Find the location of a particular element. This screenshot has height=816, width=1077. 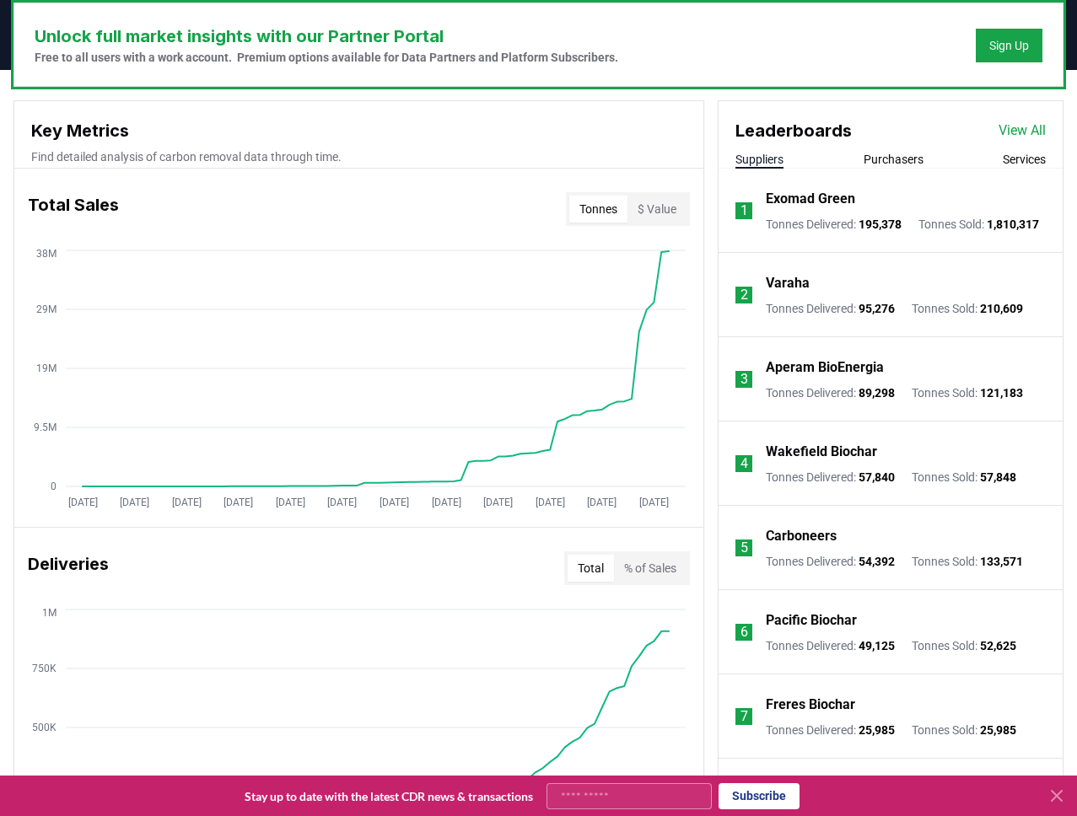

button: Services is located at coordinates (1024, 159).